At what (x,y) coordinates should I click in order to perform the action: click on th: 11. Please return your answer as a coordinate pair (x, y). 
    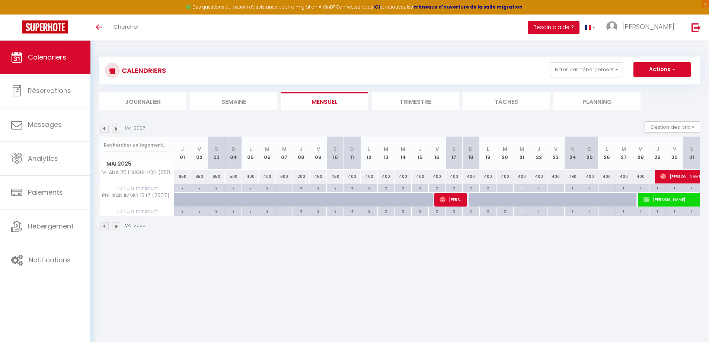
    Looking at the image, I should click on (352, 153).